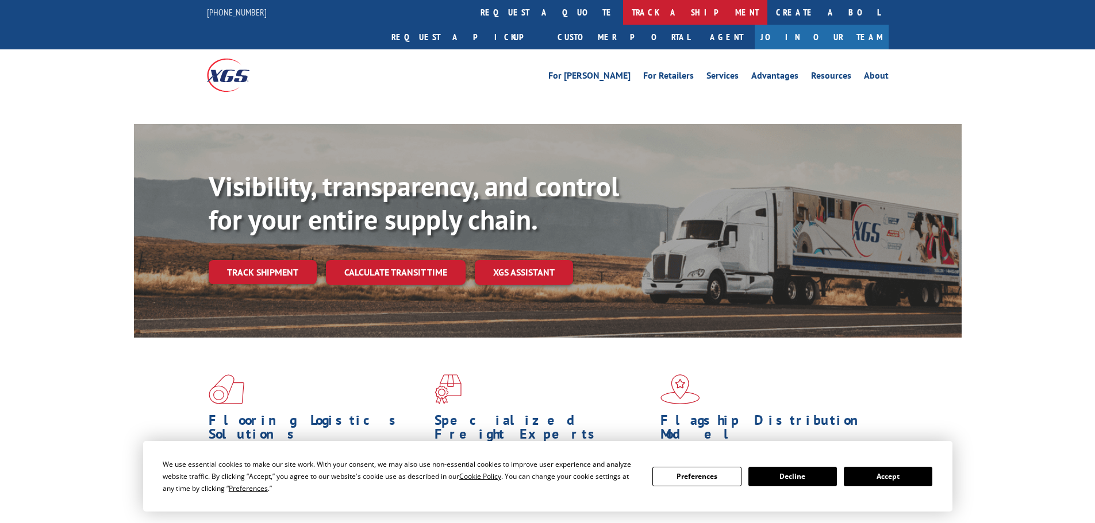 This screenshot has height=523, width=1095. I want to click on img: xgs-icon-total-supply-chain-intelligence-red, so click(226, 390).